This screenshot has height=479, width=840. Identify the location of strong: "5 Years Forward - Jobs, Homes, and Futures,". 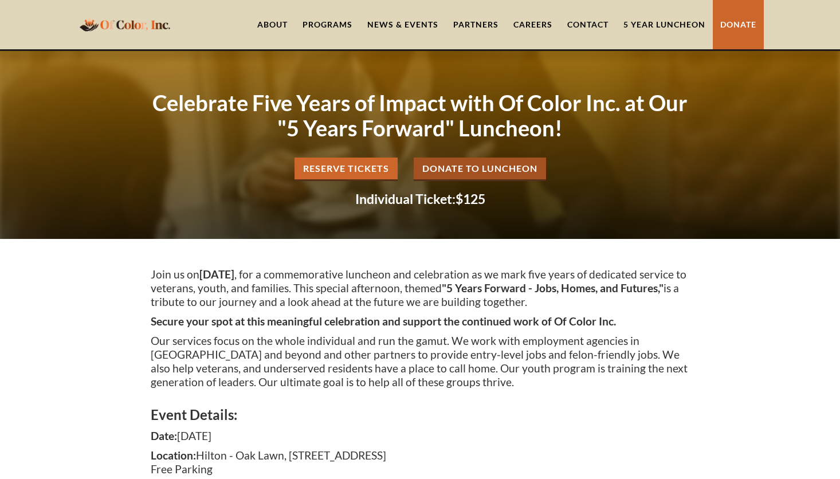
(552, 288).